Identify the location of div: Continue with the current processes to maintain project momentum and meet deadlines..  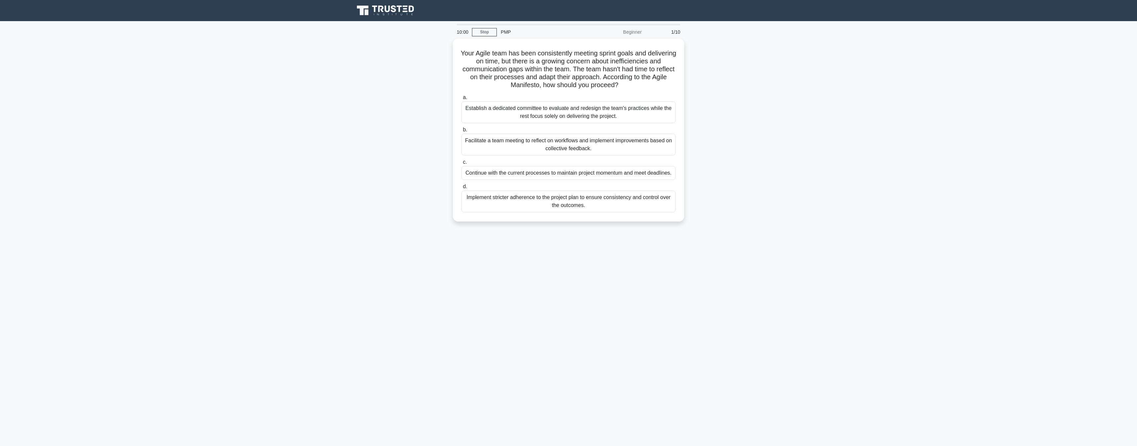
(568, 173).